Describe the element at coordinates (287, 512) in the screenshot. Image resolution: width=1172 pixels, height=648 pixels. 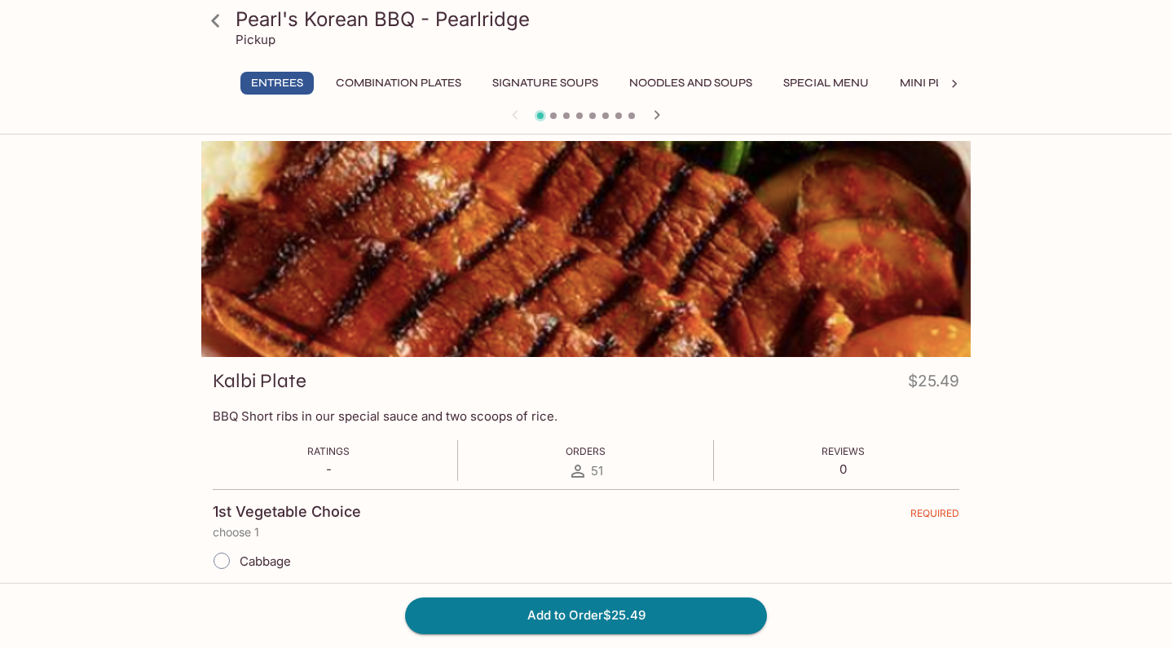
I see `h4: 1st Vegetable Choice` at that location.